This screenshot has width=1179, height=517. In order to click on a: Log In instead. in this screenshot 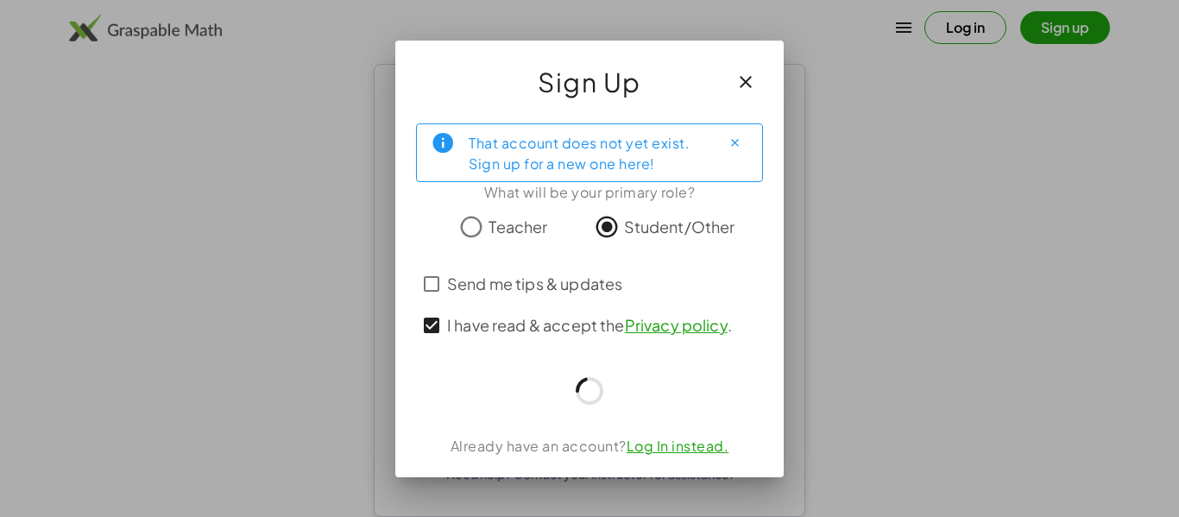, I will do `click(678, 445)`.